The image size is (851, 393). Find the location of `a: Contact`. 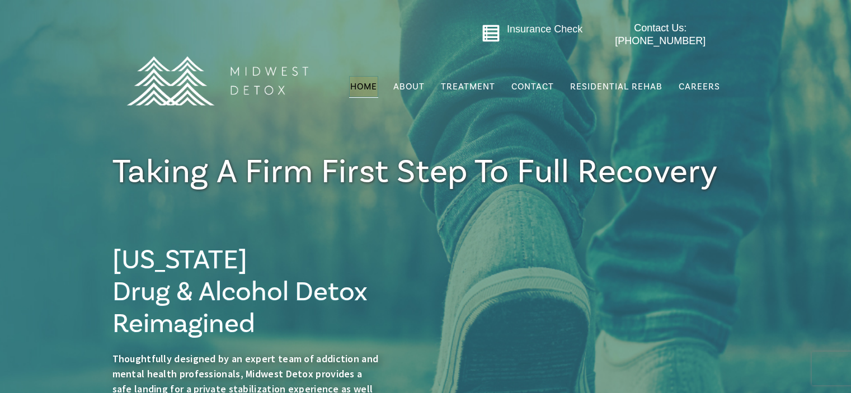

a: Contact is located at coordinates (533, 87).